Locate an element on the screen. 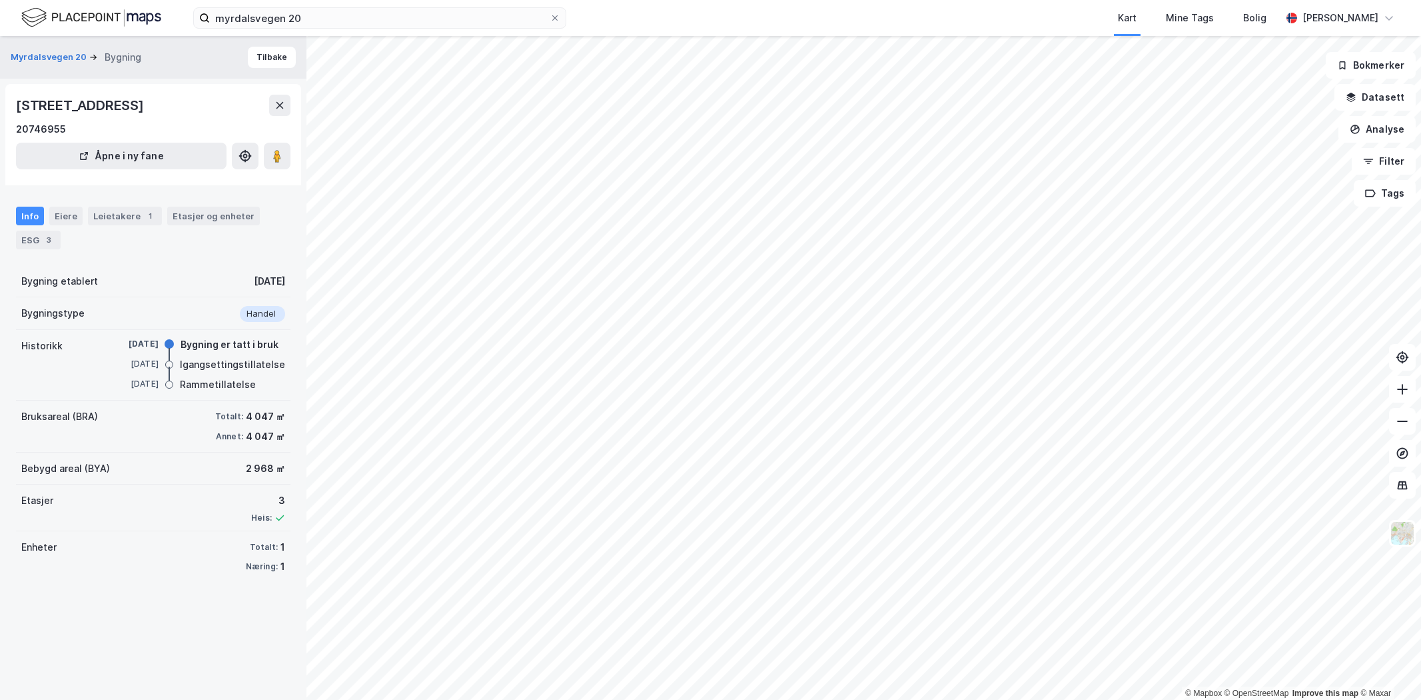 This screenshot has width=1421, height=700. div: ESG is located at coordinates (38, 240).